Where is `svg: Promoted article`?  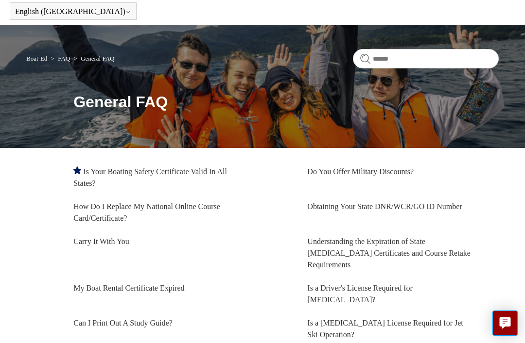
svg: Promoted article is located at coordinates (77, 170).